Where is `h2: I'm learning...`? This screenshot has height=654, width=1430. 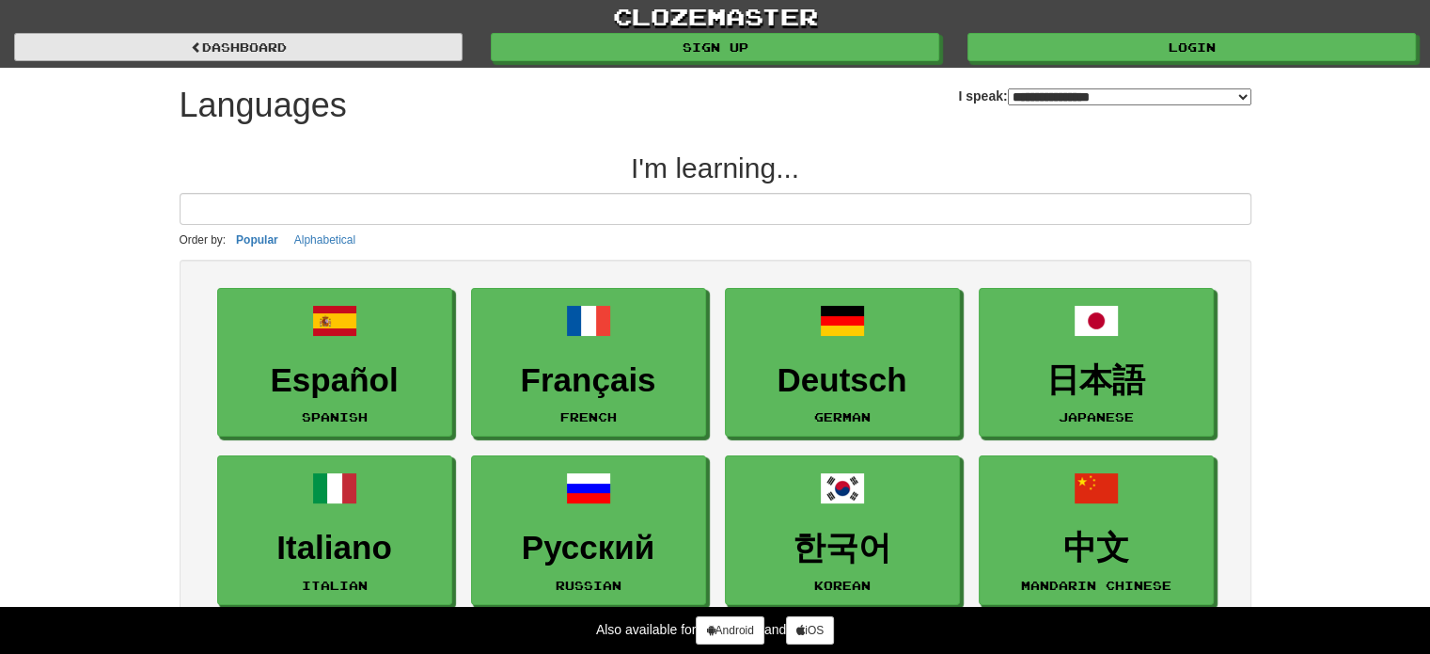
h2: I'm learning... is located at coordinates (716, 167).